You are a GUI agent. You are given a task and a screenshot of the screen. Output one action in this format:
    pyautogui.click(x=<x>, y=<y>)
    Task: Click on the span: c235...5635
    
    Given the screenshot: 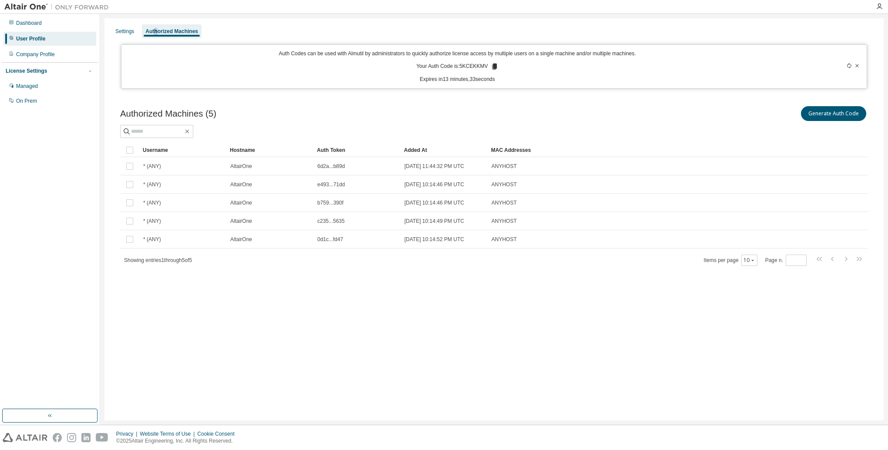 What is the action you would take?
    pyautogui.click(x=331, y=221)
    